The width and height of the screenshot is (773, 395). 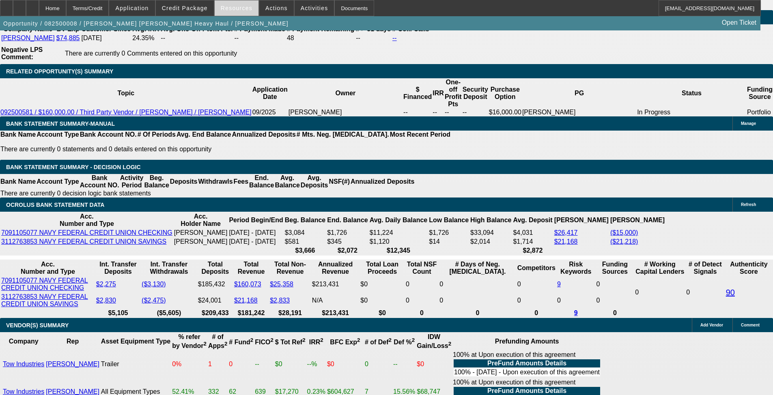 I want to click on th: Fees, so click(x=241, y=182).